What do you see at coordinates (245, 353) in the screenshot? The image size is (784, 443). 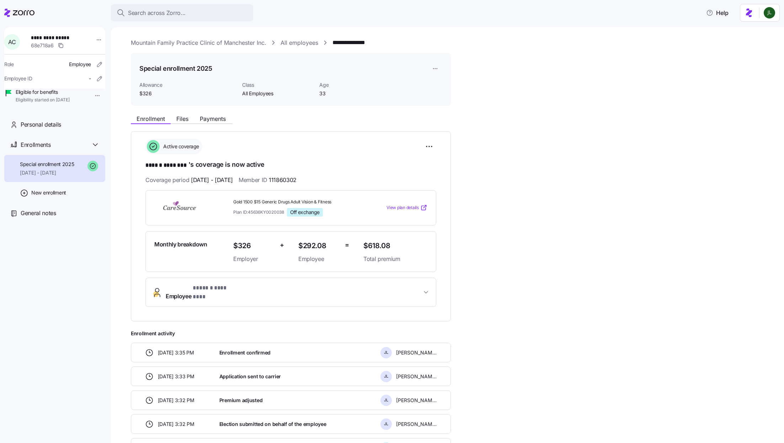 I see `span: Enrollment confirmed` at bounding box center [245, 353].